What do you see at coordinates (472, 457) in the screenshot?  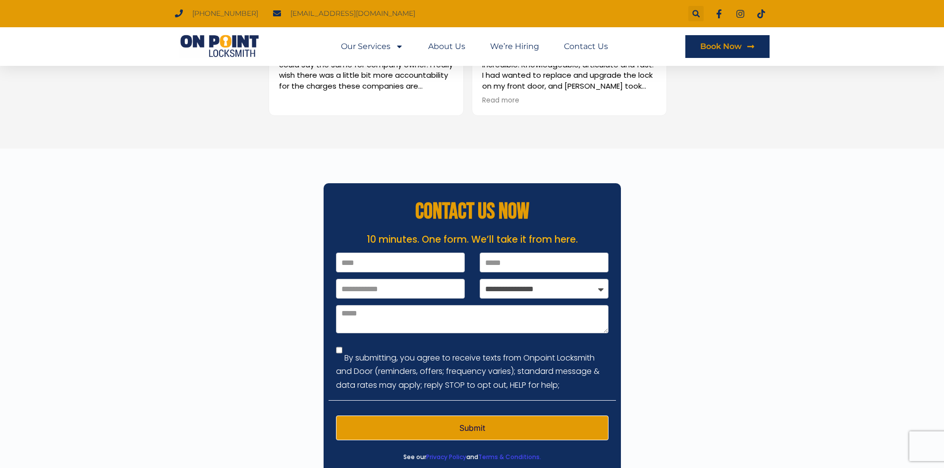 I see `p: See our and` at bounding box center [472, 457].